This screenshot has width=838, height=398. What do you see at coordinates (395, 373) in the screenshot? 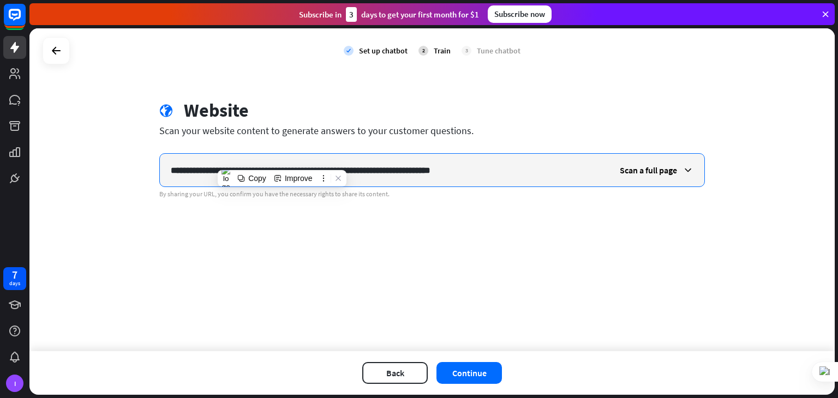
I see `button: Back` at bounding box center [395, 373].